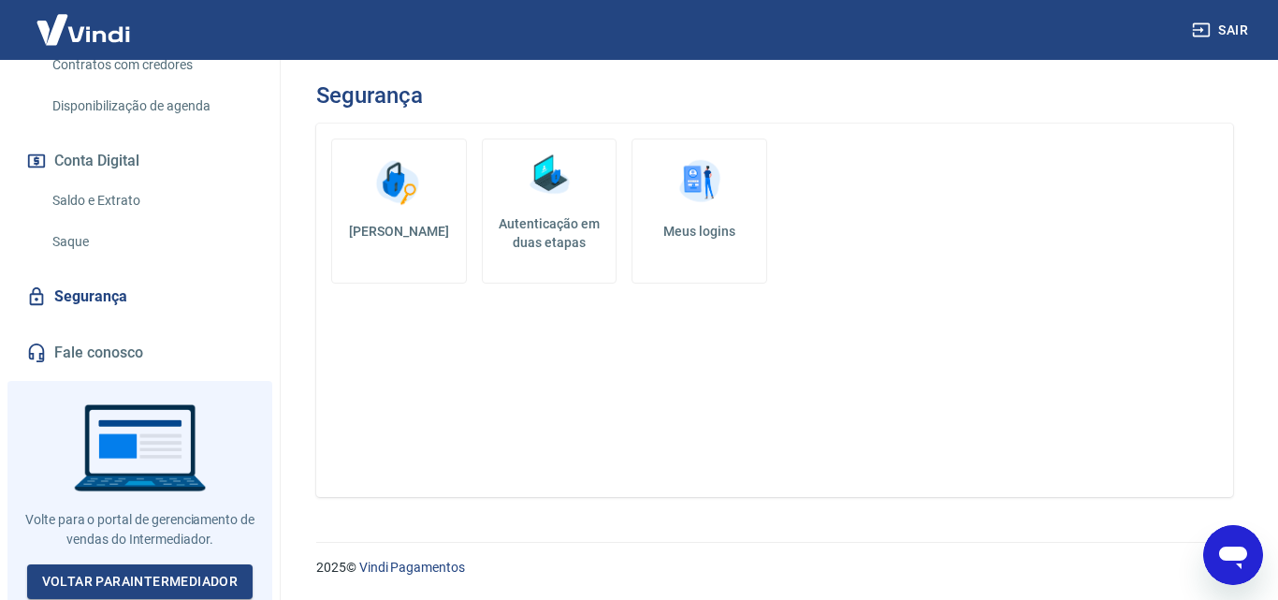  I want to click on img: Vindi, so click(83, 29).